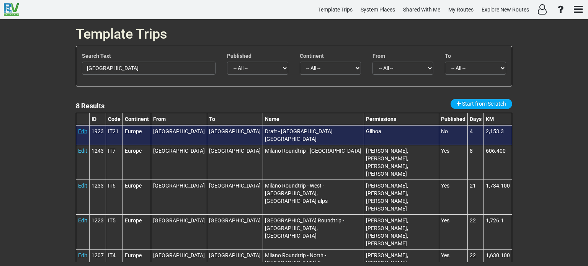  I want to click on button: Start from Scratch, so click(481, 104).